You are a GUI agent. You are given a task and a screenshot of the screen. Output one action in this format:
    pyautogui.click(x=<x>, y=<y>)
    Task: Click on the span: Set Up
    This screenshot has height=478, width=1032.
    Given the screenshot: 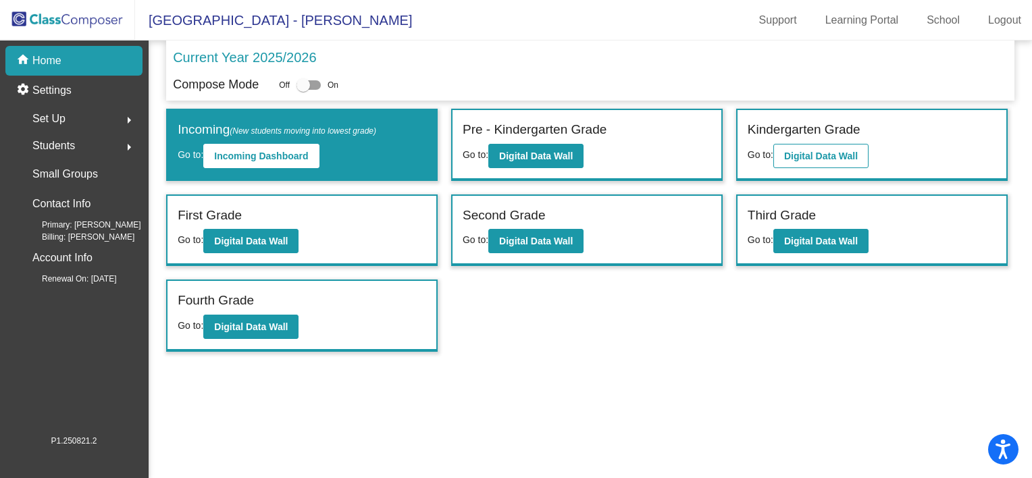 What is the action you would take?
    pyautogui.click(x=49, y=119)
    